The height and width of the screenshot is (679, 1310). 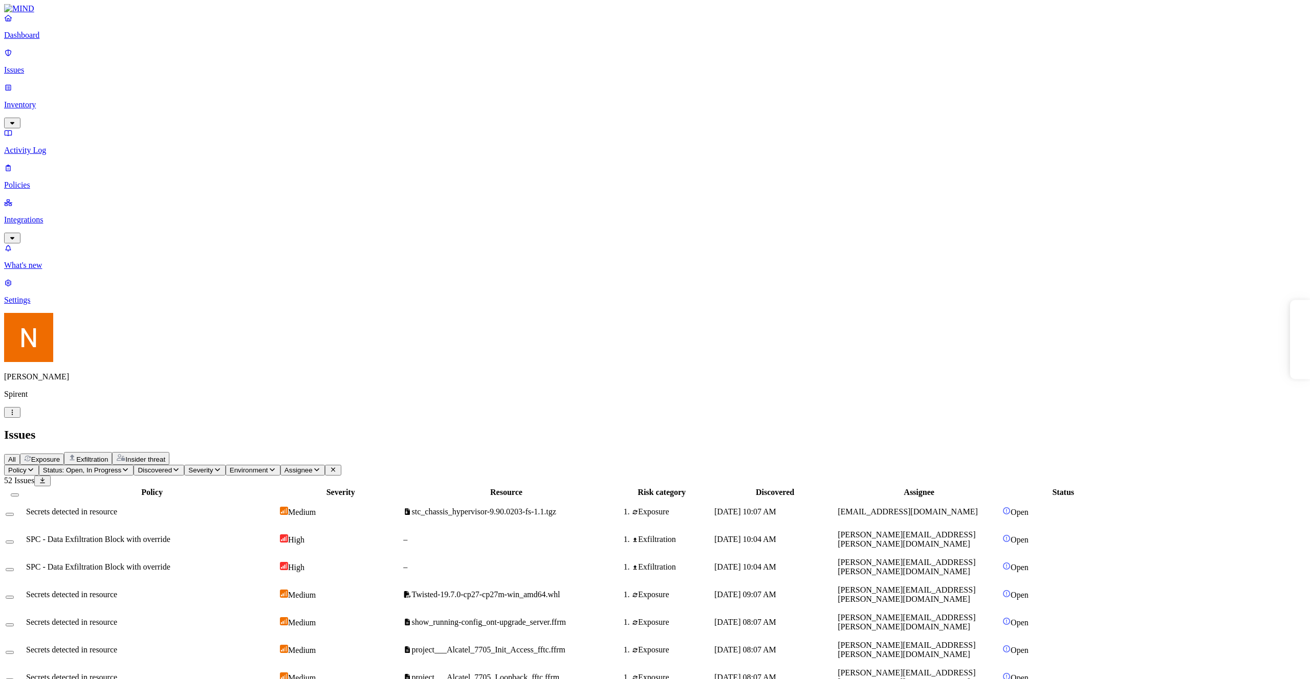 I want to click on div: Severity, so click(x=340, y=493).